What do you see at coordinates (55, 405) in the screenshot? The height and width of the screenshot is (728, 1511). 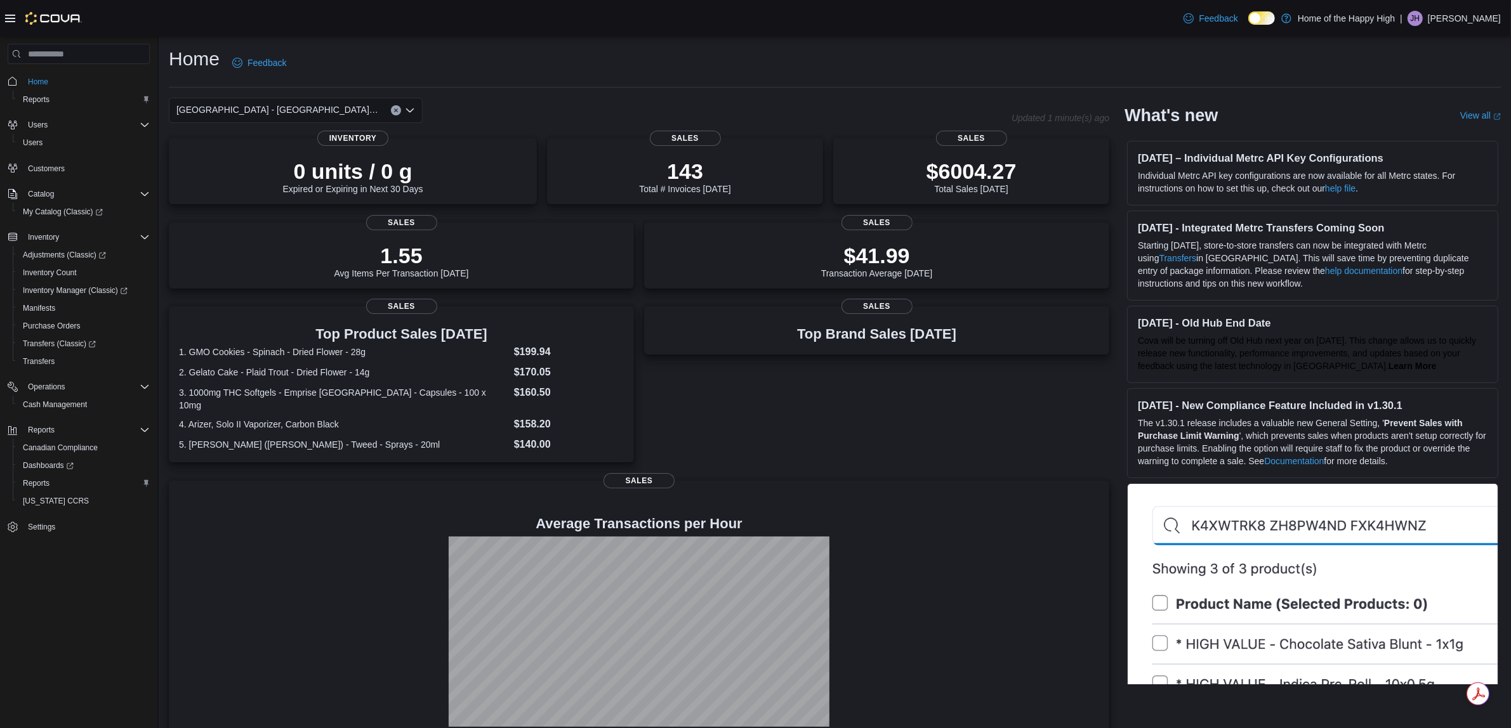 I see `a: Cash Management` at bounding box center [55, 405].